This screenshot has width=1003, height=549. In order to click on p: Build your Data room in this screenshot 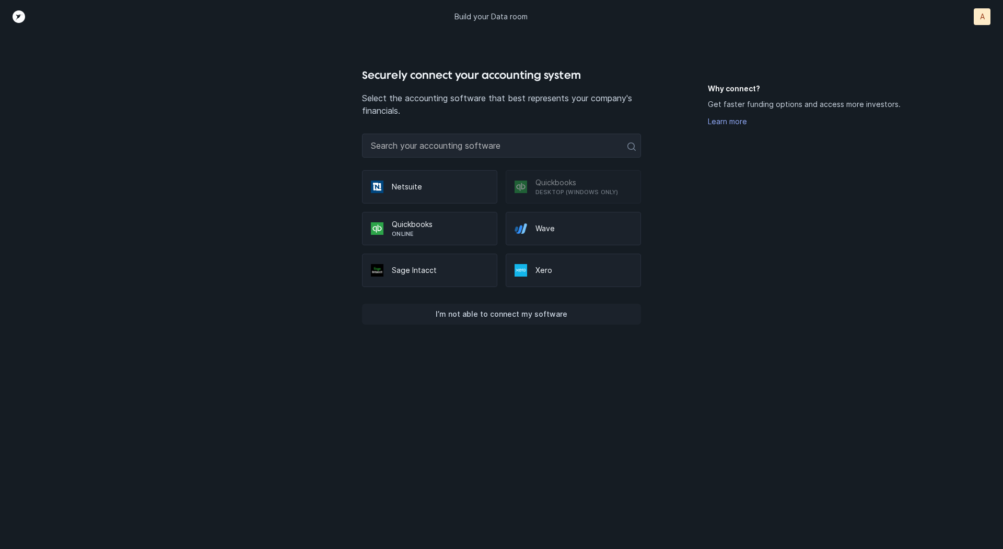, I will do `click(491, 17)`.